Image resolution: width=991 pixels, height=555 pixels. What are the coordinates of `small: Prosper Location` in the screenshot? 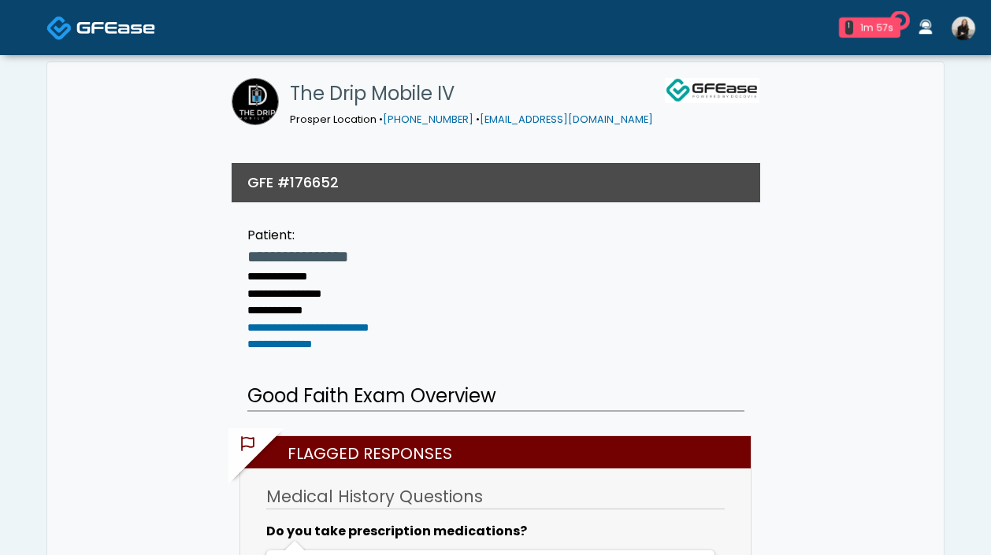 It's located at (471, 119).